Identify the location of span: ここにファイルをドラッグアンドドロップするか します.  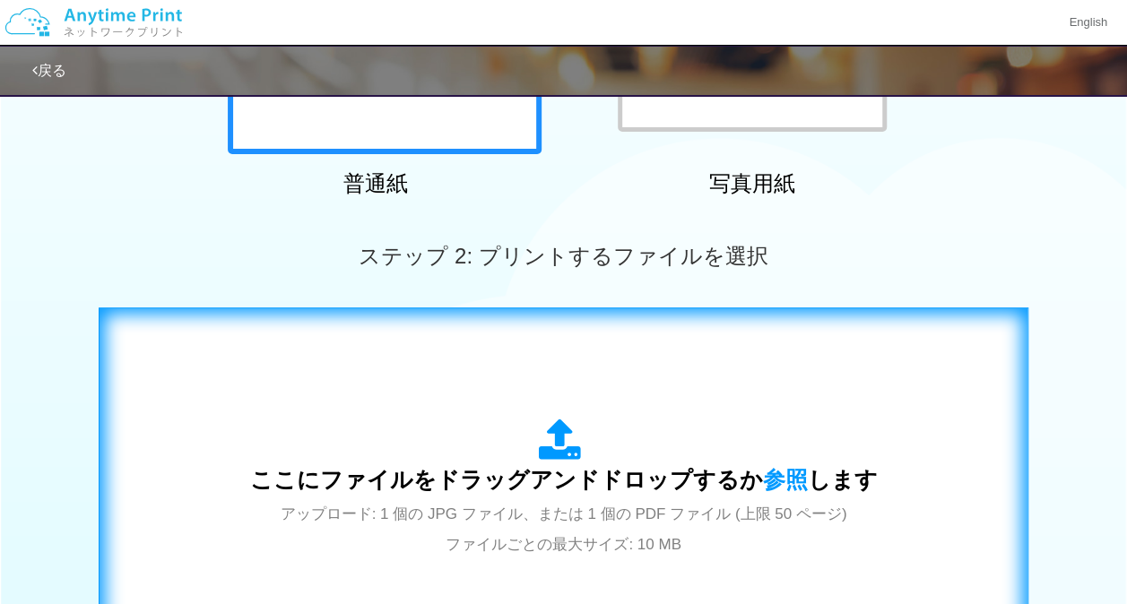
(564, 480).